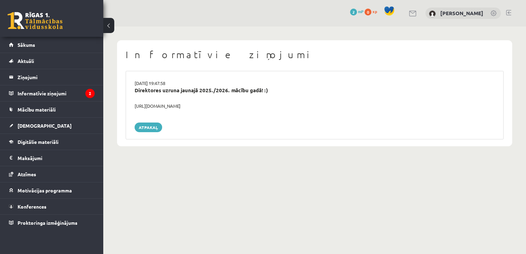  I want to click on a: Ziņojumi, so click(52, 77).